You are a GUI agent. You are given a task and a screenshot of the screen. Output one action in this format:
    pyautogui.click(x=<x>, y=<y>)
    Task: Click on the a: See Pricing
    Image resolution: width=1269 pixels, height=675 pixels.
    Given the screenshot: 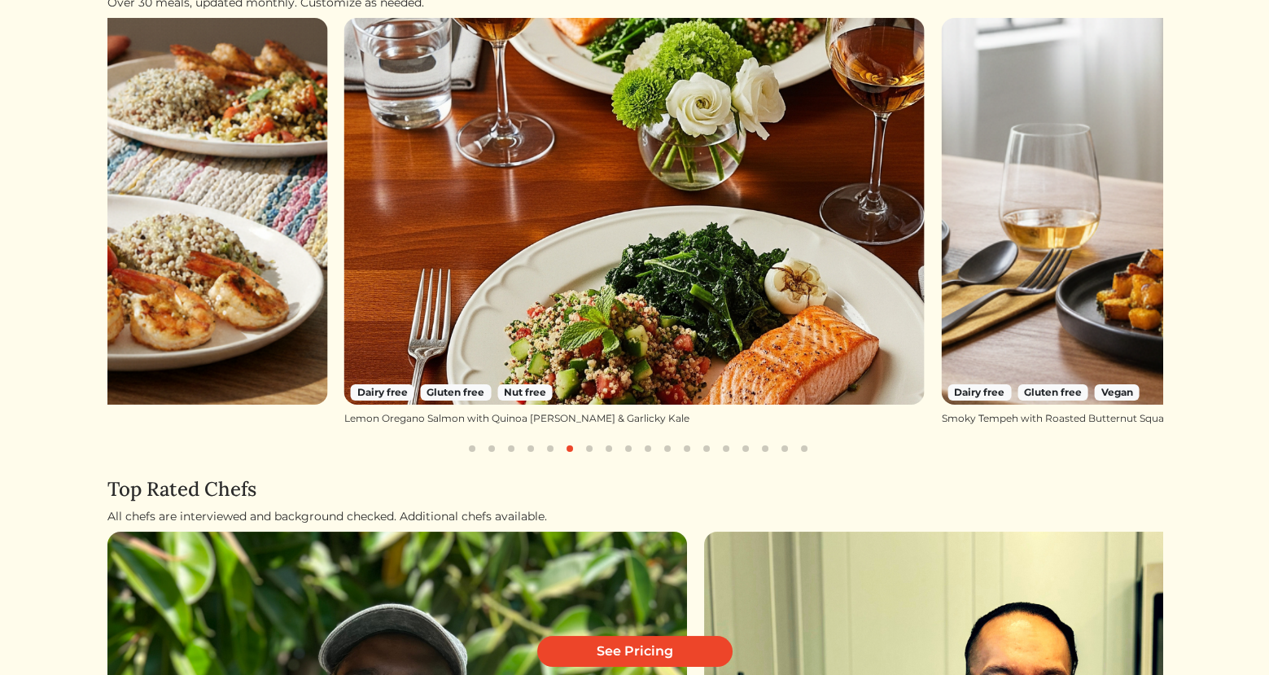 What is the action you would take?
    pyautogui.click(x=635, y=651)
    